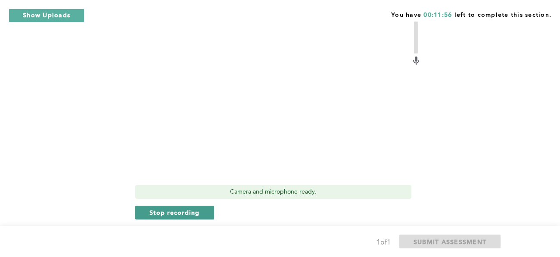 This screenshot has width=560, height=257. I want to click on span: 00:11:56, so click(437, 15).